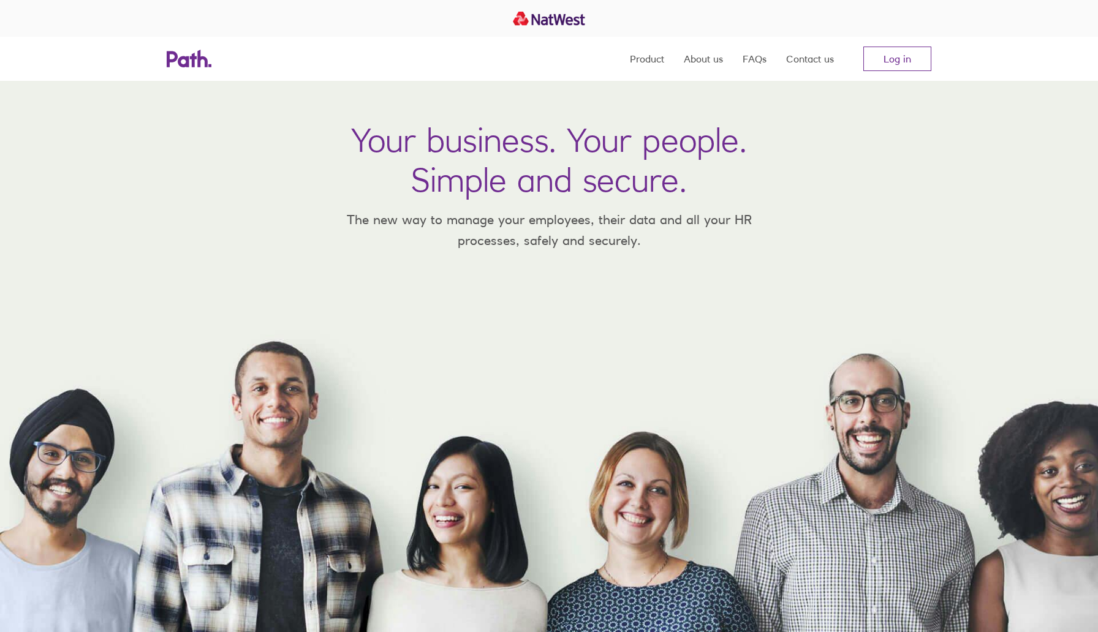 The height and width of the screenshot is (632, 1098). Describe the element at coordinates (897, 59) in the screenshot. I see `a: Log in` at that location.